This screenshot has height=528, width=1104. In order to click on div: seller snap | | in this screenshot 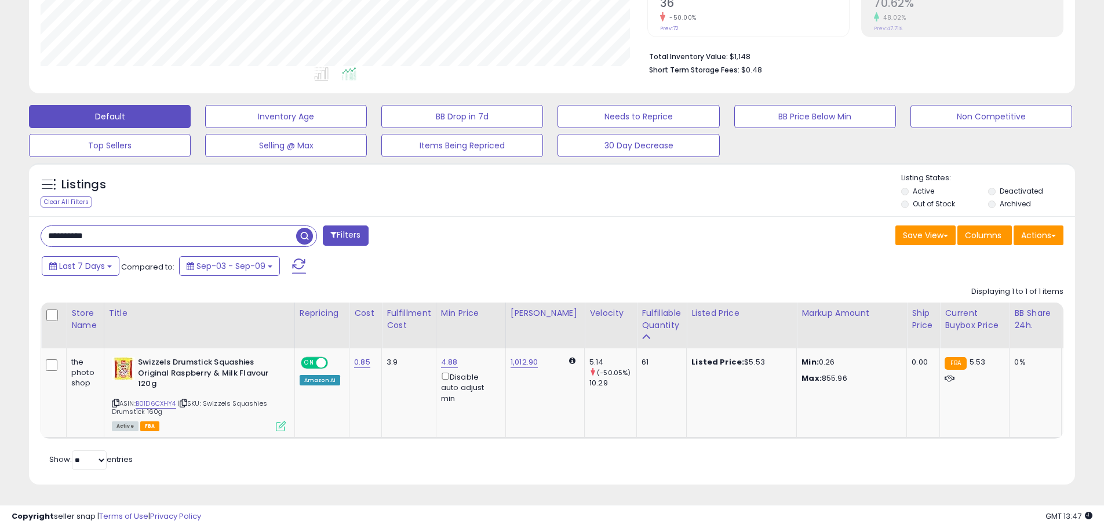, I will do `click(106, 516)`.